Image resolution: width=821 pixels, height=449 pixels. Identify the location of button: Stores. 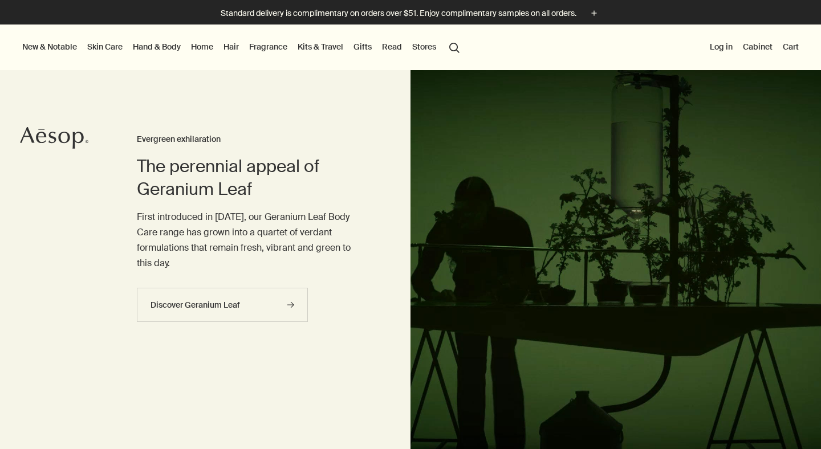
(424, 47).